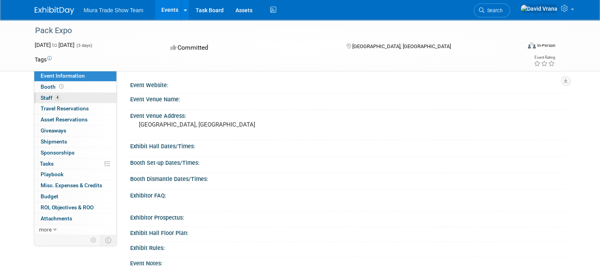  I want to click on span: more, so click(45, 230).